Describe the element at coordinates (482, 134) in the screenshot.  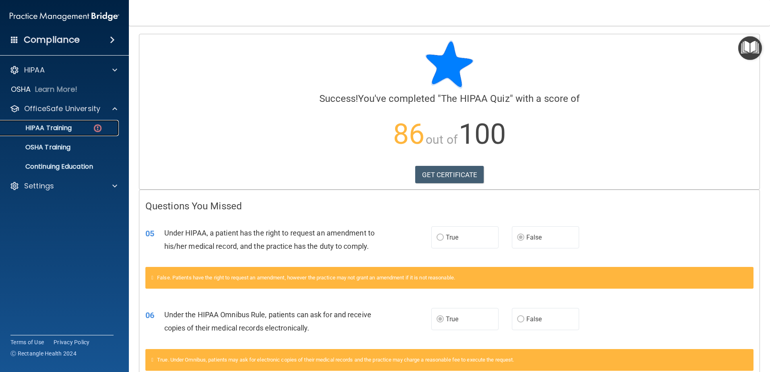
I see `span: 100` at that location.